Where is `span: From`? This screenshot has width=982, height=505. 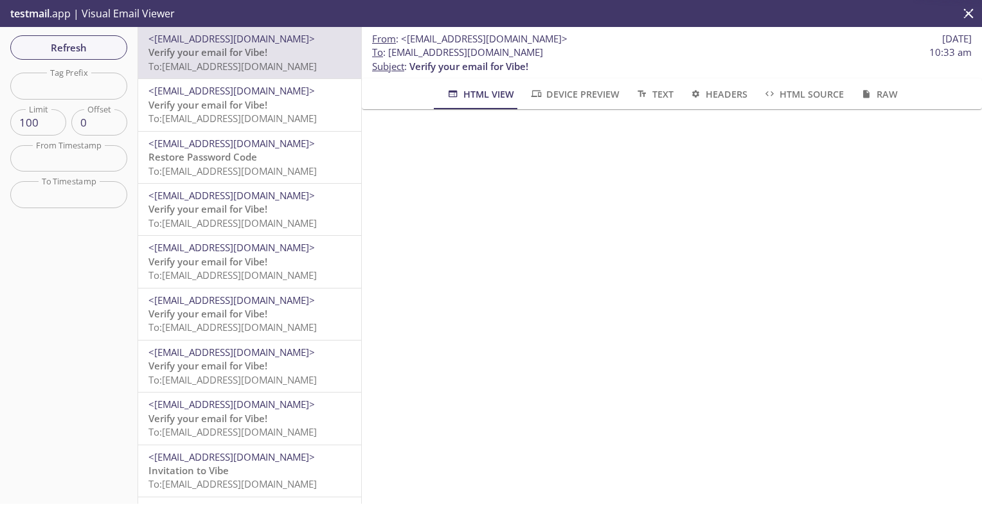
span: From is located at coordinates (384, 39).